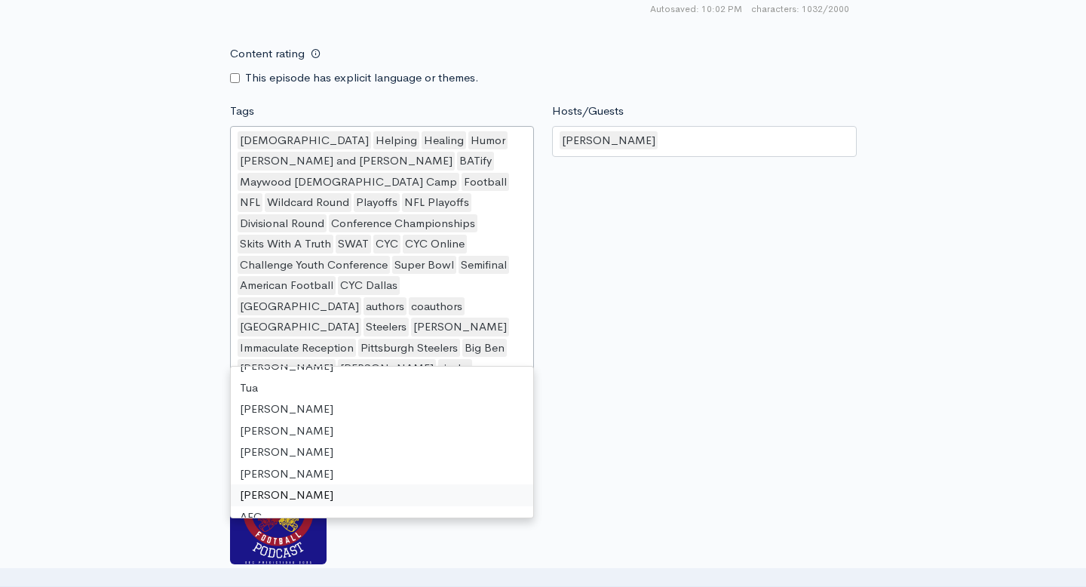 The width and height of the screenshot is (1086, 587). What do you see at coordinates (387, 244) in the screenshot?
I see `div: CYC` at bounding box center [387, 244].